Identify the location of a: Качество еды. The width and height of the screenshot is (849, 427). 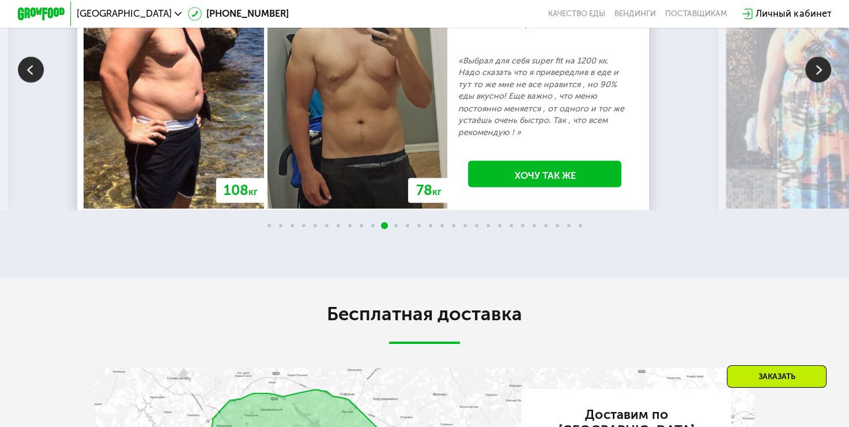
(576, 14).